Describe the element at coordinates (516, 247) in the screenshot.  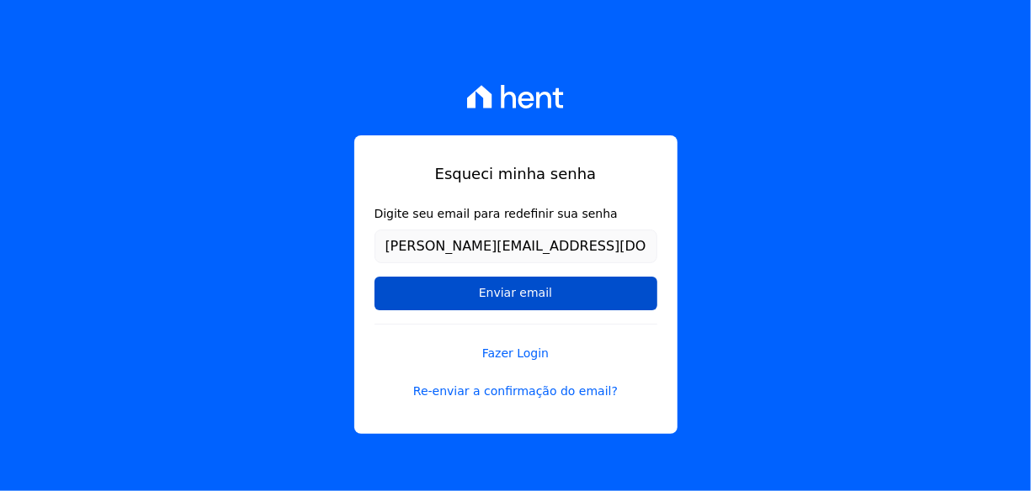
I see `input: Email` at that location.